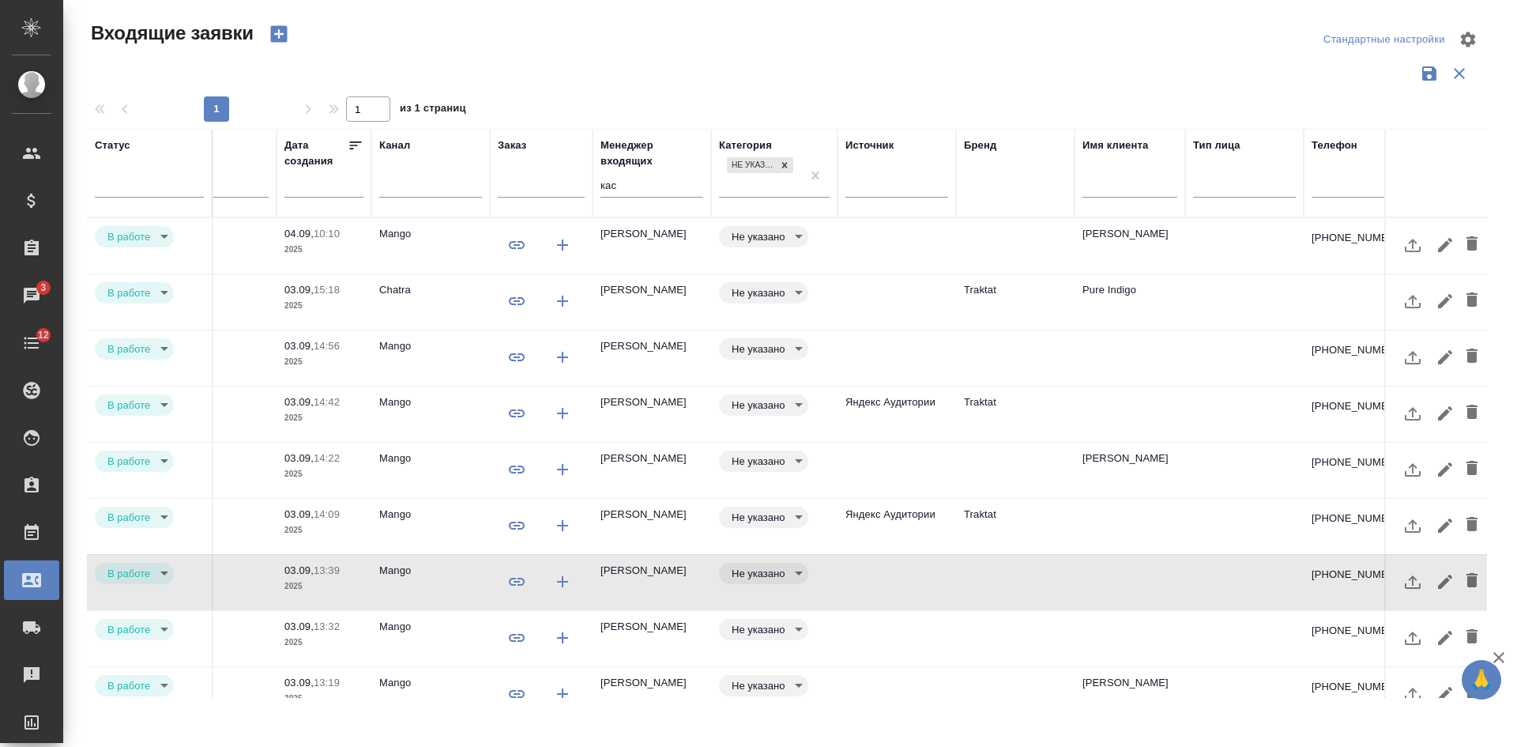 The image size is (1517, 747). What do you see at coordinates (32, 296) in the screenshot?
I see `a: 3` at bounding box center [32, 296].